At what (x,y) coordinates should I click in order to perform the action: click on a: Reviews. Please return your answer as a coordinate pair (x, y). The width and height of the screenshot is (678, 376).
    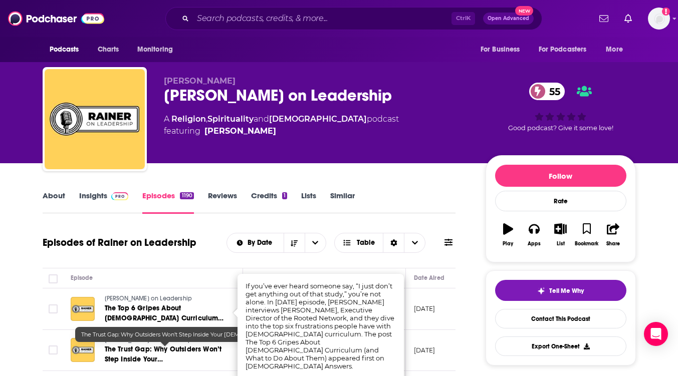
    Looking at the image, I should click on (223, 202).